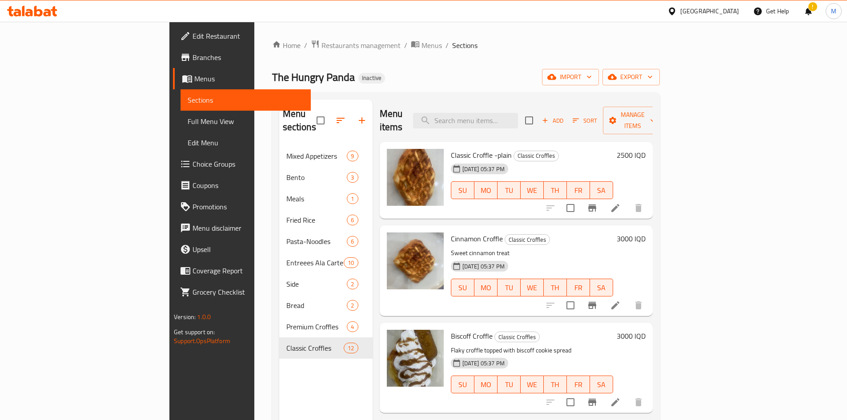 This screenshot has height=420, width=847. What do you see at coordinates (834, 11) in the screenshot?
I see `span: M` at bounding box center [834, 11].